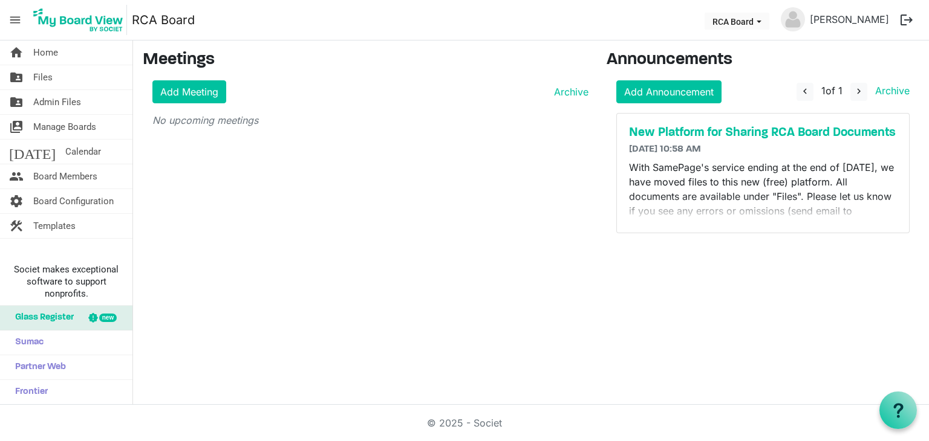 The width and height of the screenshot is (929, 441). What do you see at coordinates (108, 318) in the screenshot?
I see `div: new` at bounding box center [108, 318].